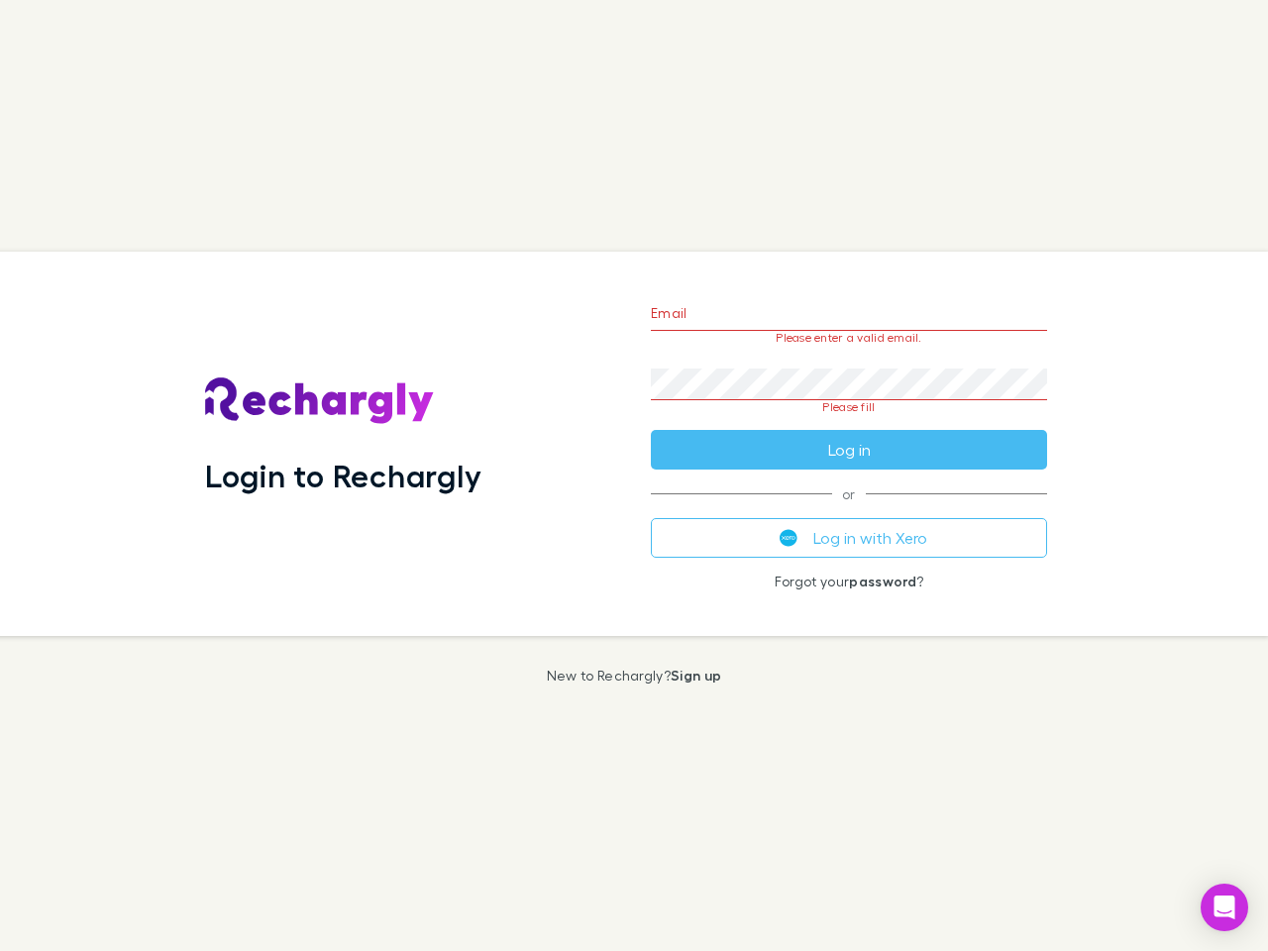  Describe the element at coordinates (320, 401) in the screenshot. I see `img: Rechargly's Logo` at that location.